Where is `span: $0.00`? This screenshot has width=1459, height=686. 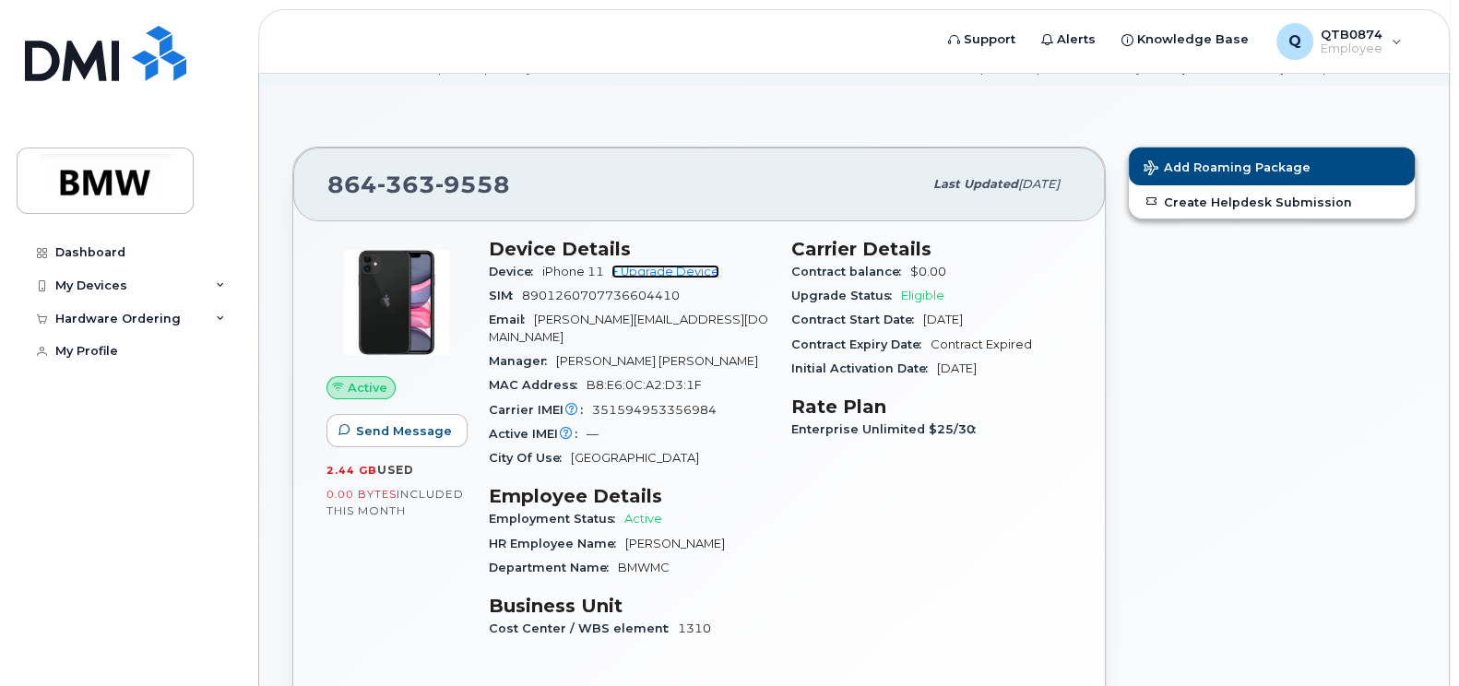
span: $0.00 is located at coordinates (928, 271).